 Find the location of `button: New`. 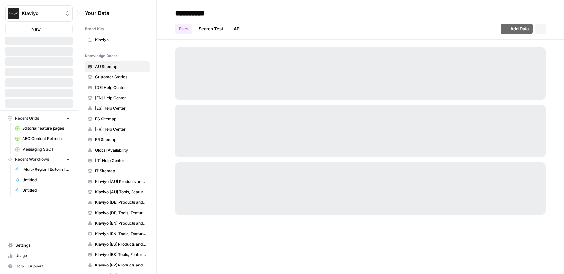

button: New is located at coordinates (39, 29).